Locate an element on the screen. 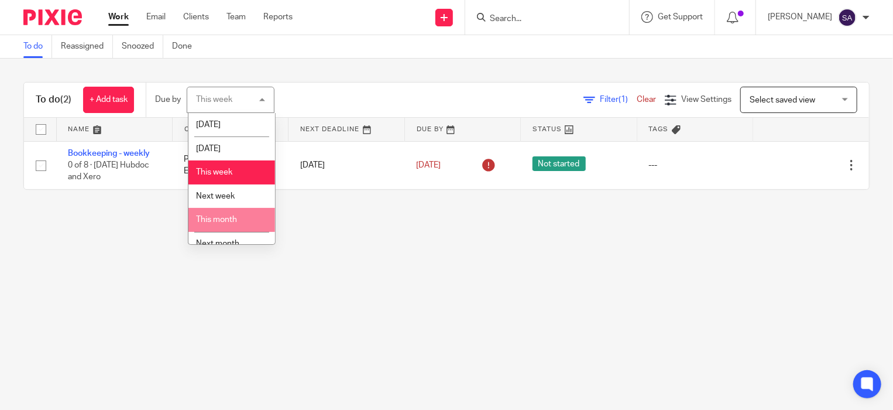 The height and width of the screenshot is (410, 893). a: Snoozed is located at coordinates (142, 46).